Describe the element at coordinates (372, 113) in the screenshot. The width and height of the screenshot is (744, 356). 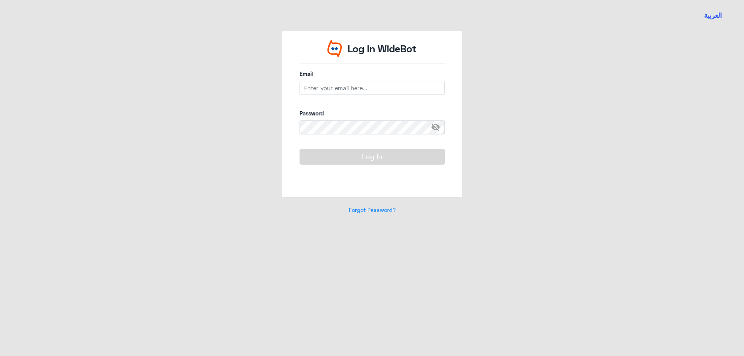
I see `label: Password` at that location.